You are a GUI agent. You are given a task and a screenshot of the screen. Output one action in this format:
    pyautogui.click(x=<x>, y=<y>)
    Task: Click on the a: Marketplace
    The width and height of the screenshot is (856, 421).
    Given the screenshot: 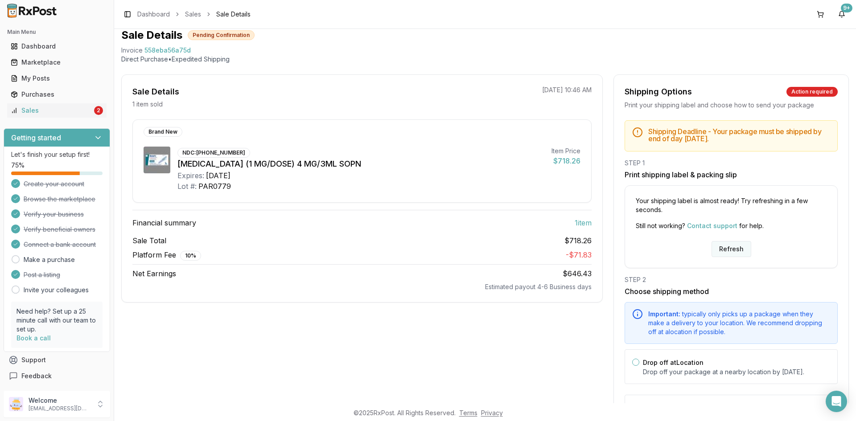 What is the action you would take?
    pyautogui.click(x=57, y=62)
    